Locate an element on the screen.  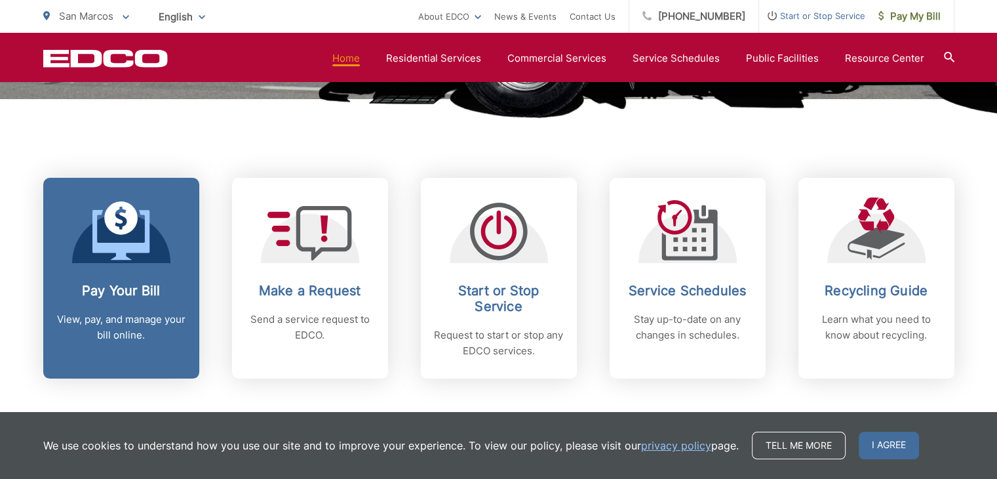
h2: Pay Your Bill is located at coordinates (121, 290).